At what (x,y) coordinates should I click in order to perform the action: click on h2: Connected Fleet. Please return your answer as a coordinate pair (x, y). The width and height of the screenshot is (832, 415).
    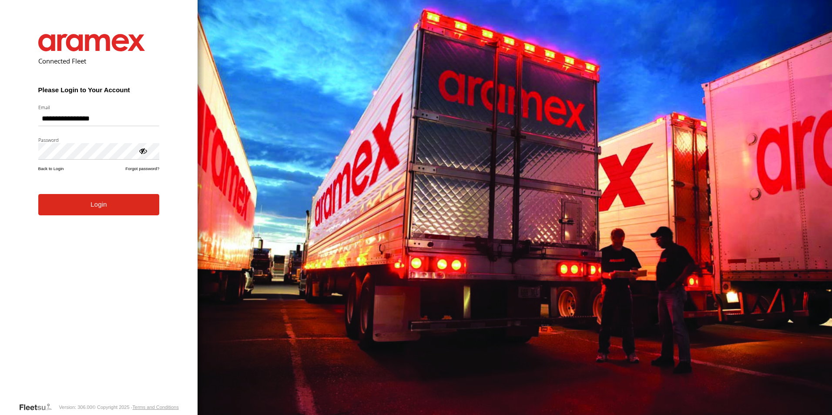
    Looking at the image, I should click on (99, 61).